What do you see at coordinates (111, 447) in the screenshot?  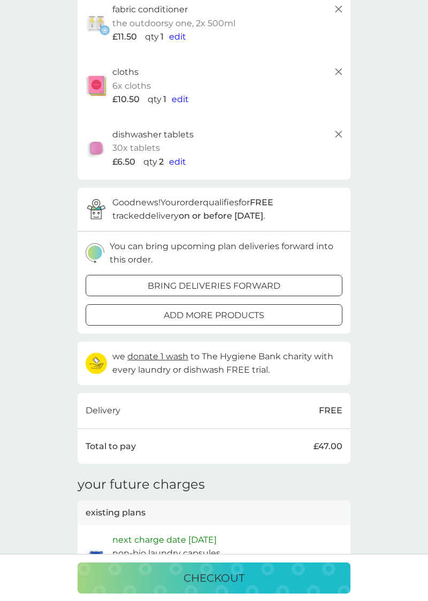 I see `p: Total to pay` at bounding box center [111, 447].